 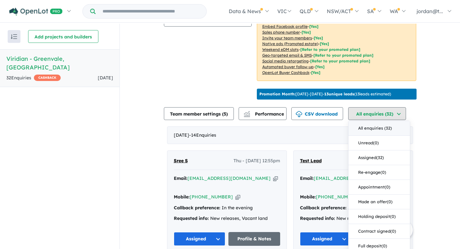 What do you see at coordinates (203, 135) in the screenshot?
I see `span: - 14 Enquir ies` at bounding box center [203, 135].